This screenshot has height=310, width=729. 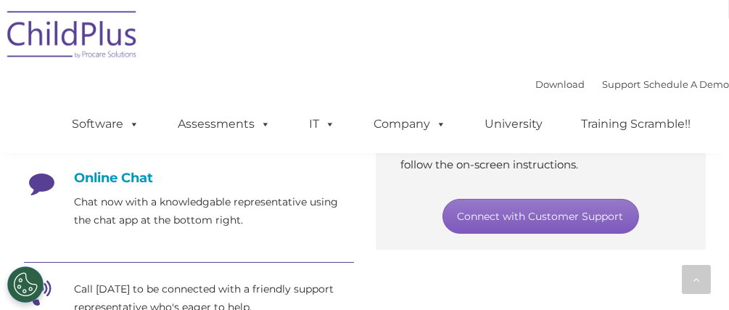 What do you see at coordinates (105, 124) in the screenshot?
I see `a: Software` at bounding box center [105, 124].